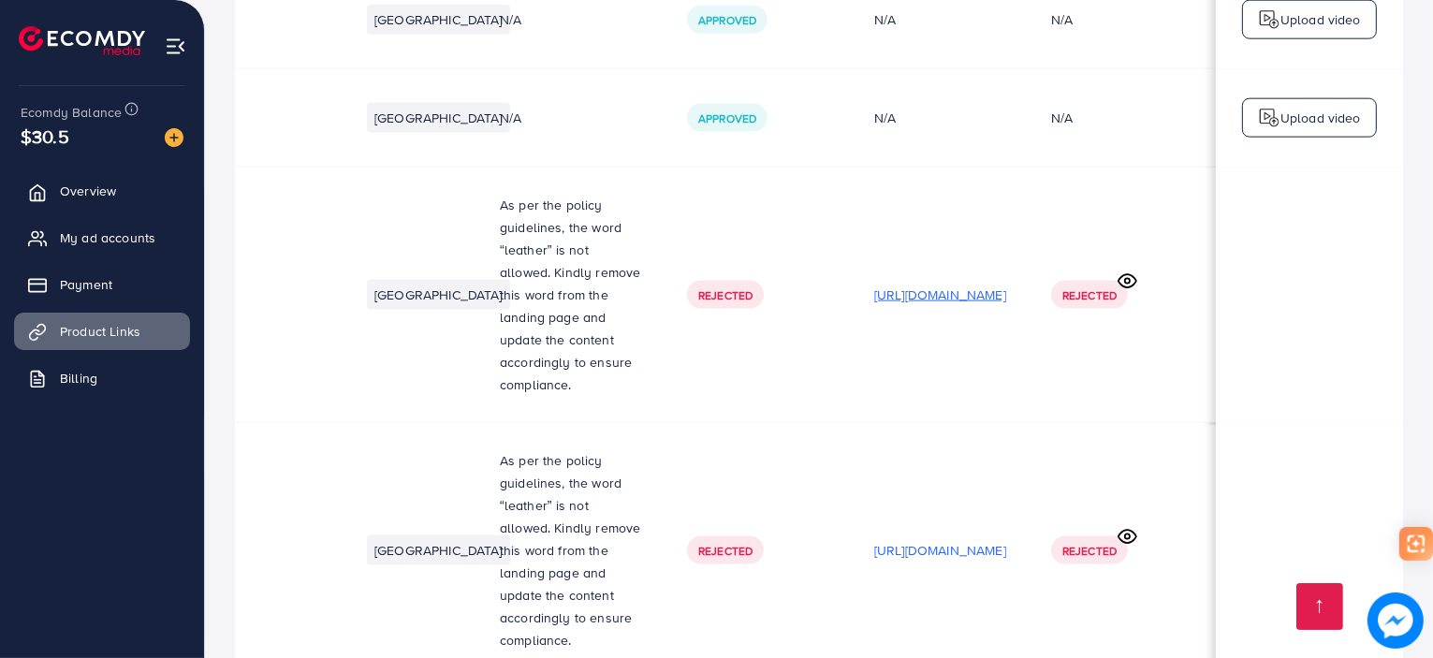 Image resolution: width=1433 pixels, height=658 pixels. What do you see at coordinates (81, 40) in the screenshot?
I see `a: logo` at bounding box center [81, 40].